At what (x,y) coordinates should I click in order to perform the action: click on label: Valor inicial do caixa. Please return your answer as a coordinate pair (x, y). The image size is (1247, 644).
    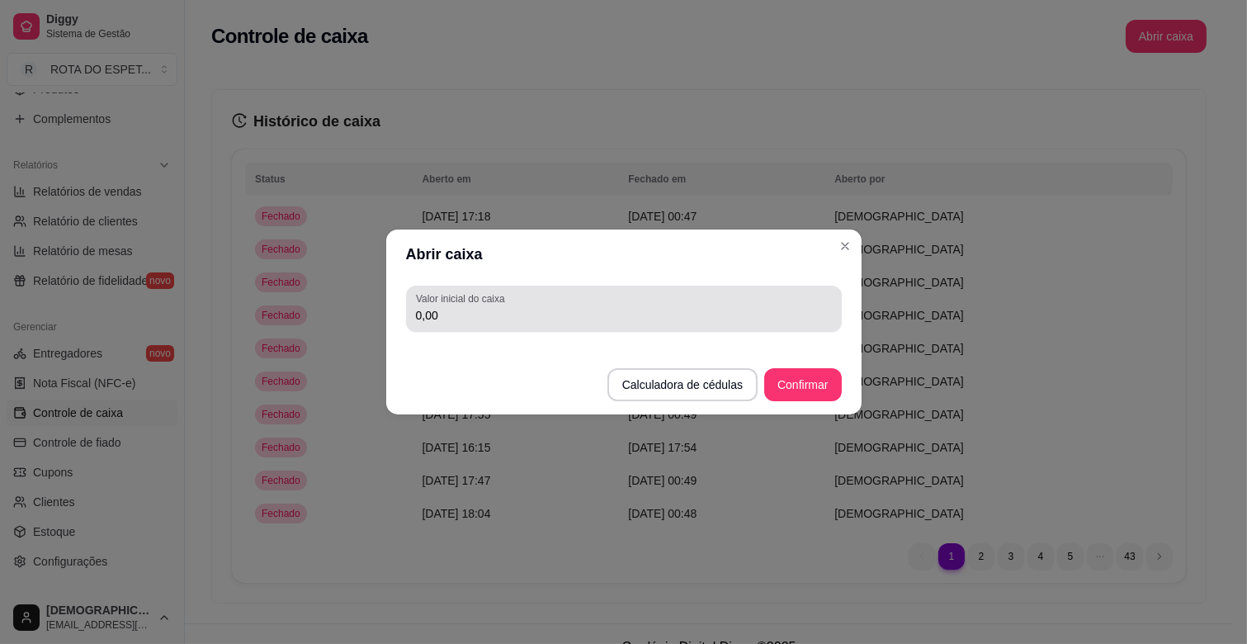
    Looking at the image, I should click on (463, 298).